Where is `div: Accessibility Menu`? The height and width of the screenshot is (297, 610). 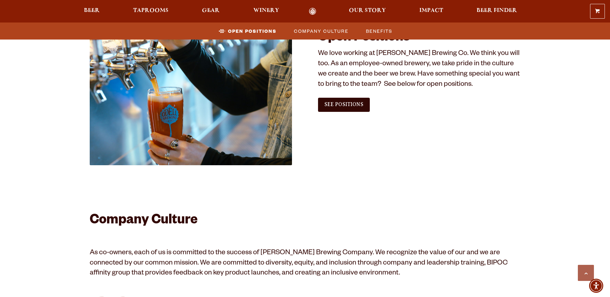
div: Accessibility Menu is located at coordinates (597, 286).